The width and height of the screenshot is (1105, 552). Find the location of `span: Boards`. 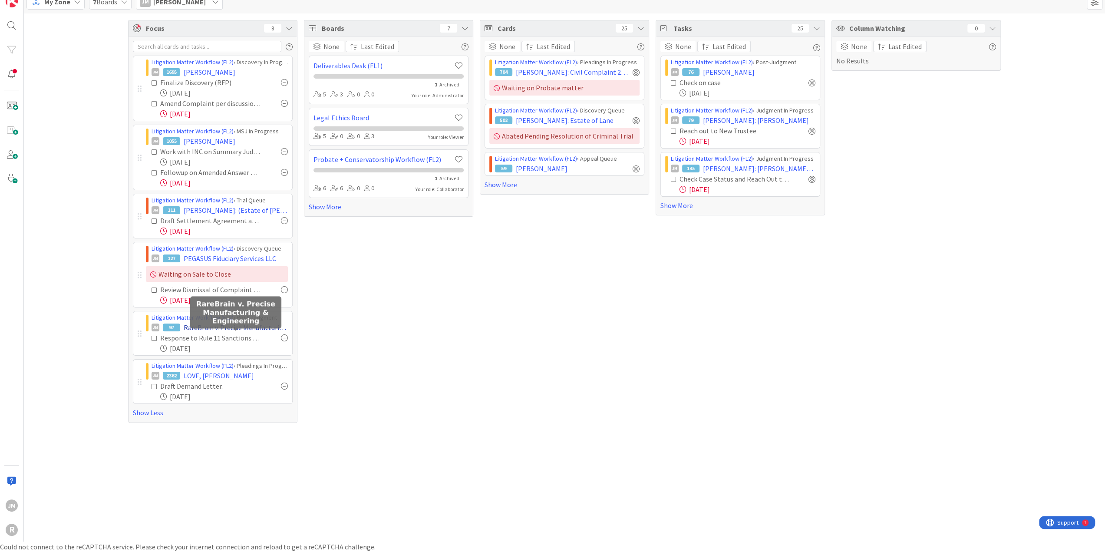

span: Boards is located at coordinates (379, 28).